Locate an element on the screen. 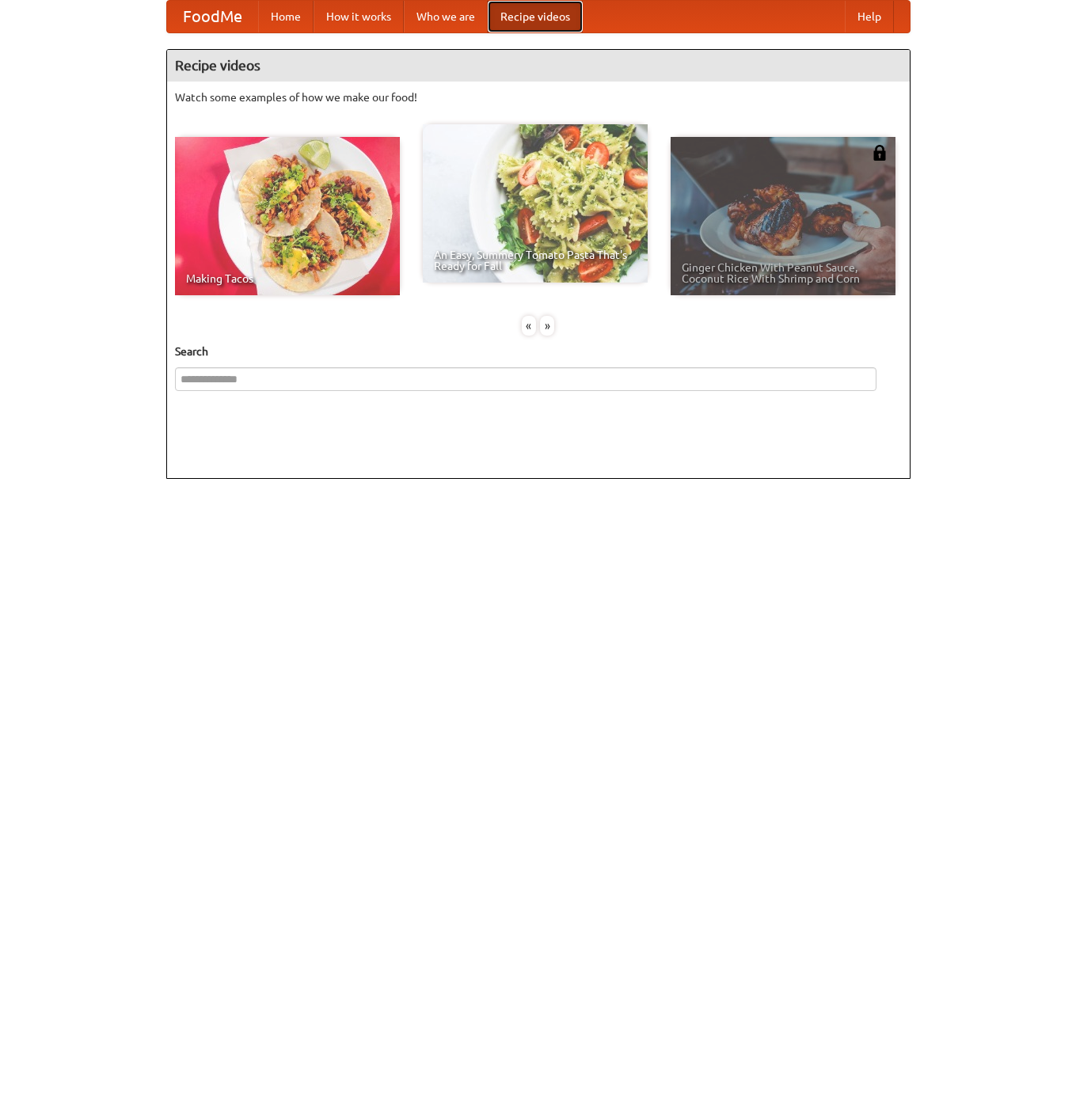  img: 483408.png is located at coordinates (879, 153).